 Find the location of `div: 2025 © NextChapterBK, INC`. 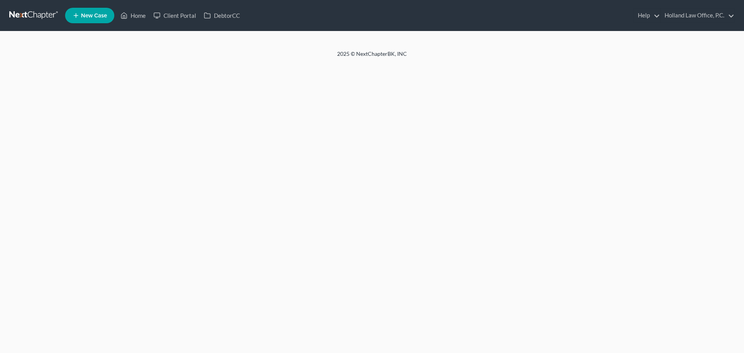

div: 2025 © NextChapterBK, INC is located at coordinates (372, 57).